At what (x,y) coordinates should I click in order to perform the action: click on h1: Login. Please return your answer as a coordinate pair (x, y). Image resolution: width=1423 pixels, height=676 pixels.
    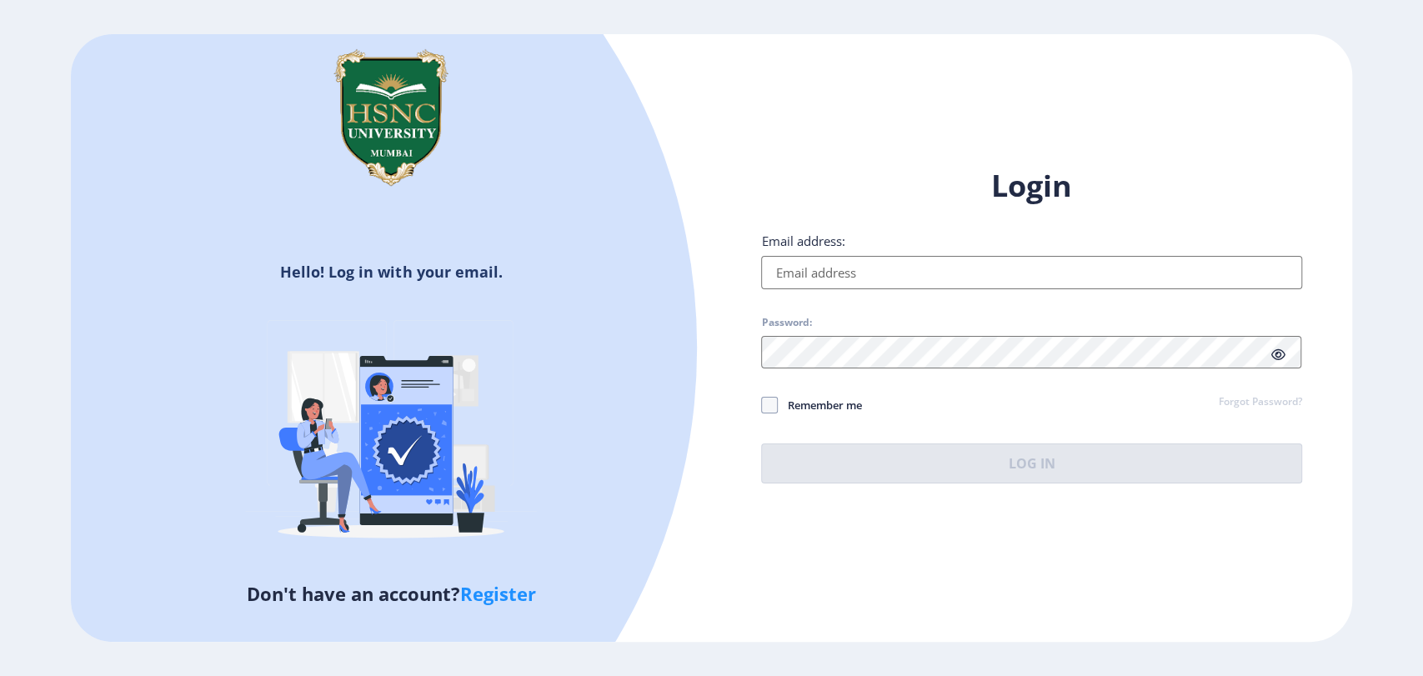
    Looking at the image, I should click on (1031, 186).